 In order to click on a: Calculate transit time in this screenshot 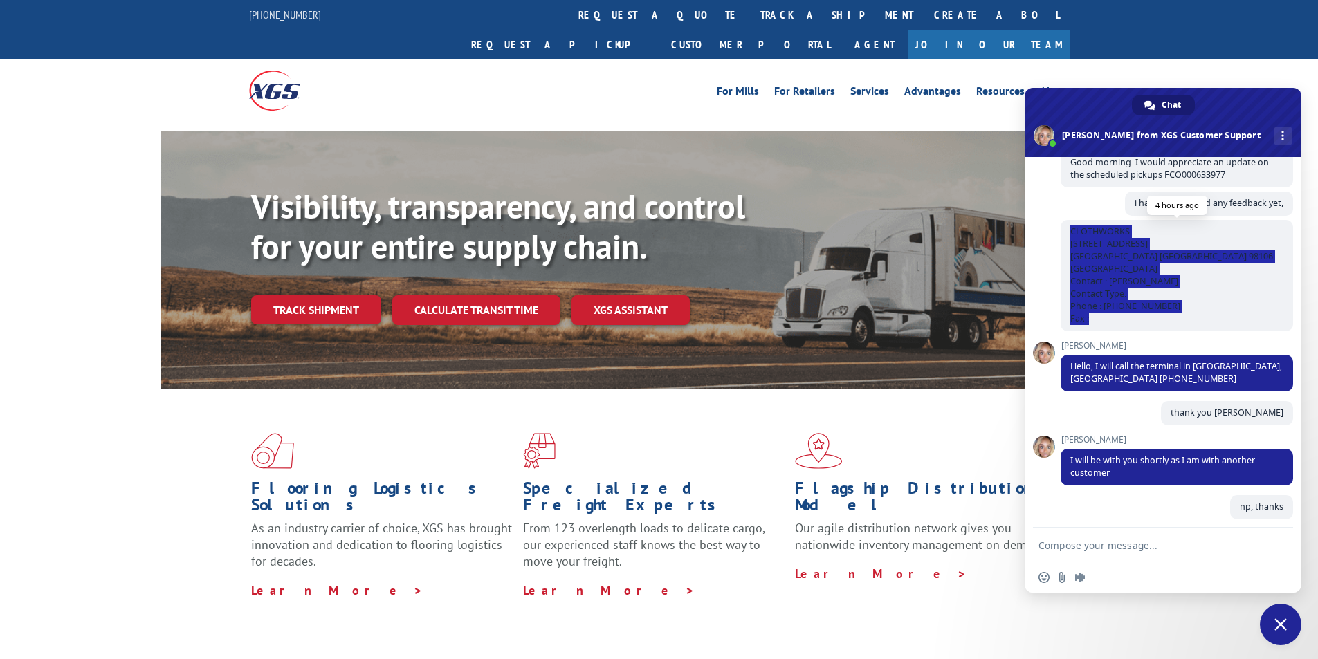, I will do `click(476, 310)`.